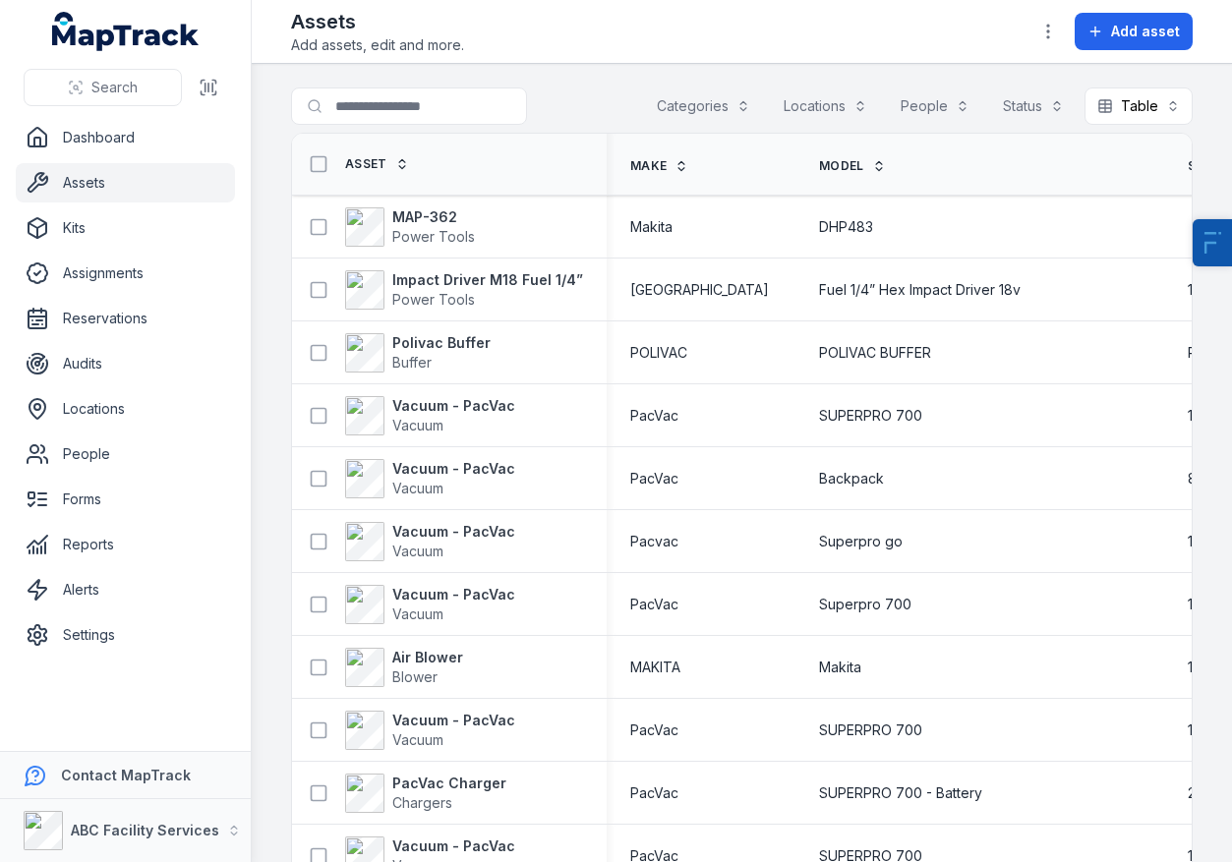  Describe the element at coordinates (114, 87) in the screenshot. I see `span: Search` at that location.